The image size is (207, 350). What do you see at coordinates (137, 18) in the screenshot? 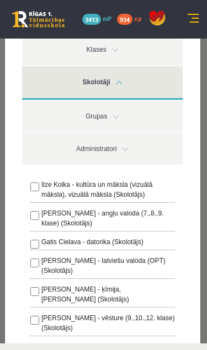
I see `span: xp` at bounding box center [137, 18].